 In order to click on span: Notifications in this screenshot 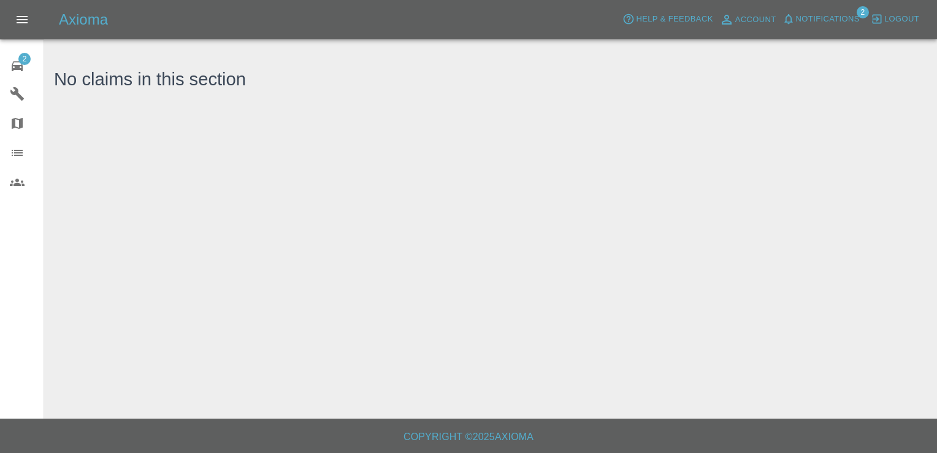, I will do `click(828, 19)`.